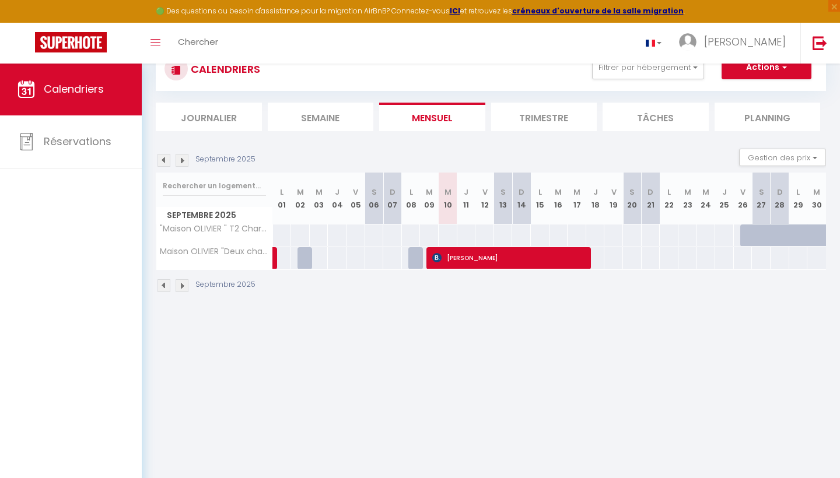  Describe the element at coordinates (504, 198) in the screenshot. I see `th: 13` at that location.